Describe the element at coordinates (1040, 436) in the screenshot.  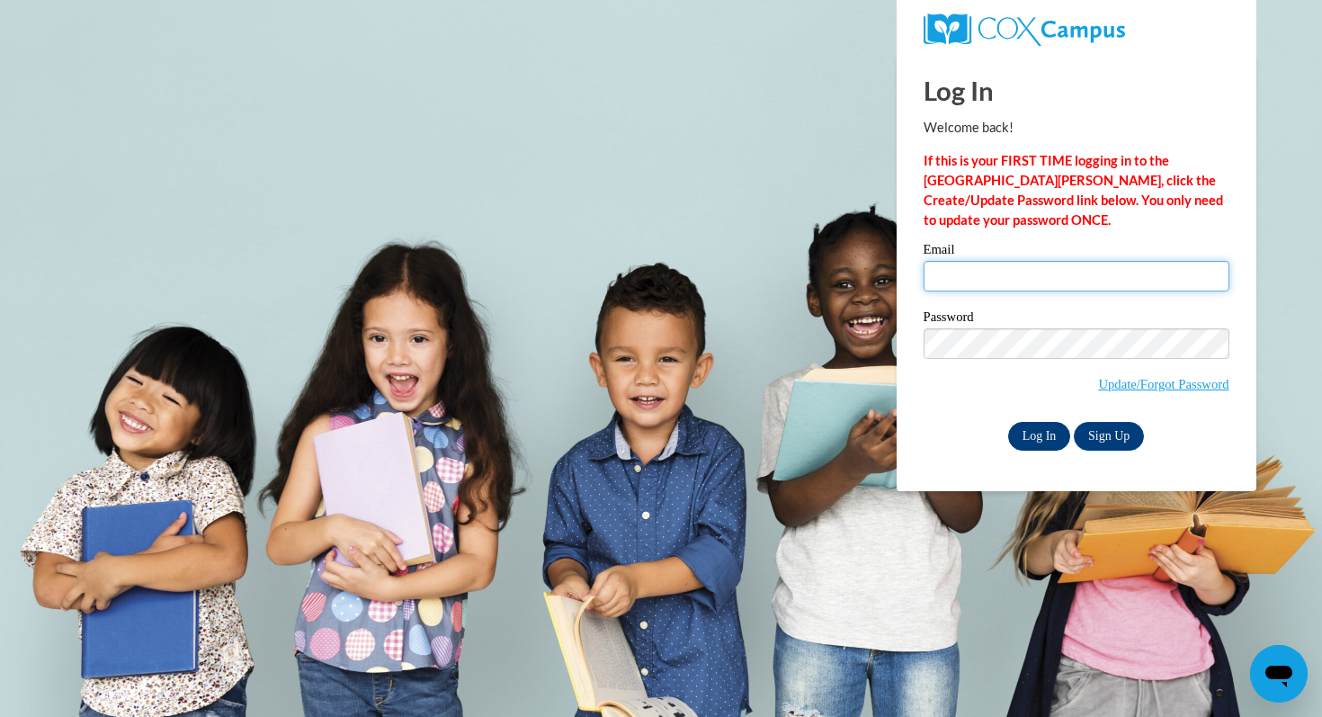
I see `input: Log In` at that location.